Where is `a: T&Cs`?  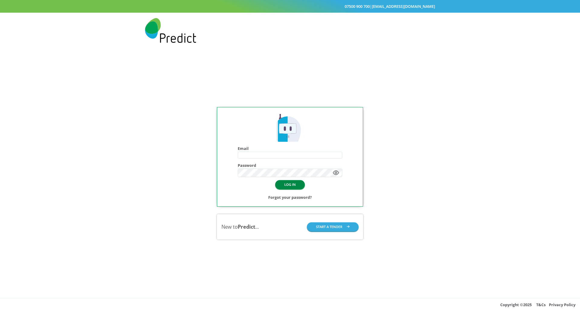
a: T&Cs is located at coordinates (541, 305).